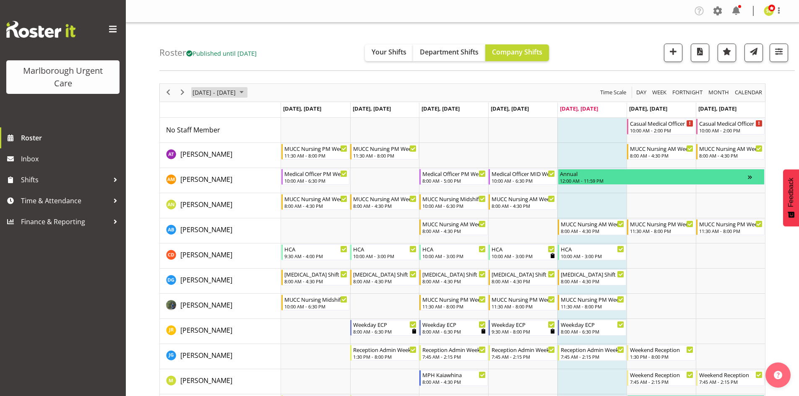  What do you see at coordinates (754, 53) in the screenshot?
I see `button: Send a list of all shifts for the selected filtered period to all rostered employees.` at bounding box center [754, 53].